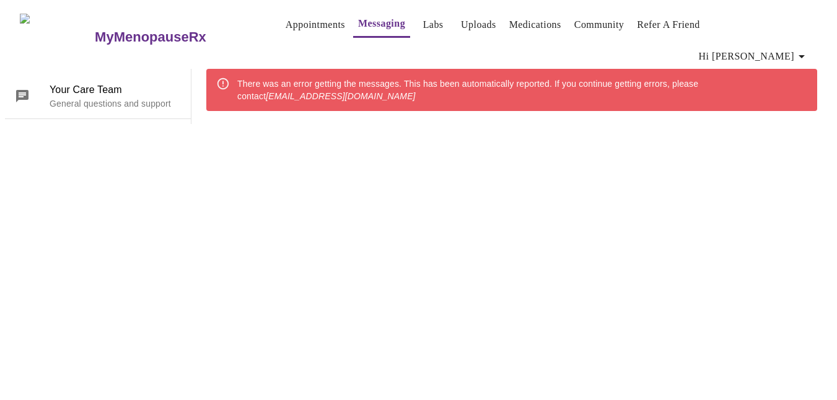 The image size is (837, 400). Describe the element at coordinates (599, 25) in the screenshot. I see `button: Community` at that location.